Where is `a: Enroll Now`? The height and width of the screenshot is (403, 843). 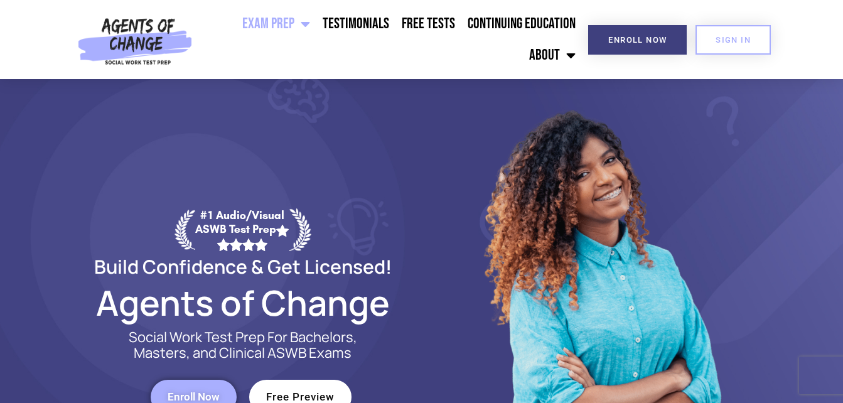
a: Enroll Now is located at coordinates (637, 40).